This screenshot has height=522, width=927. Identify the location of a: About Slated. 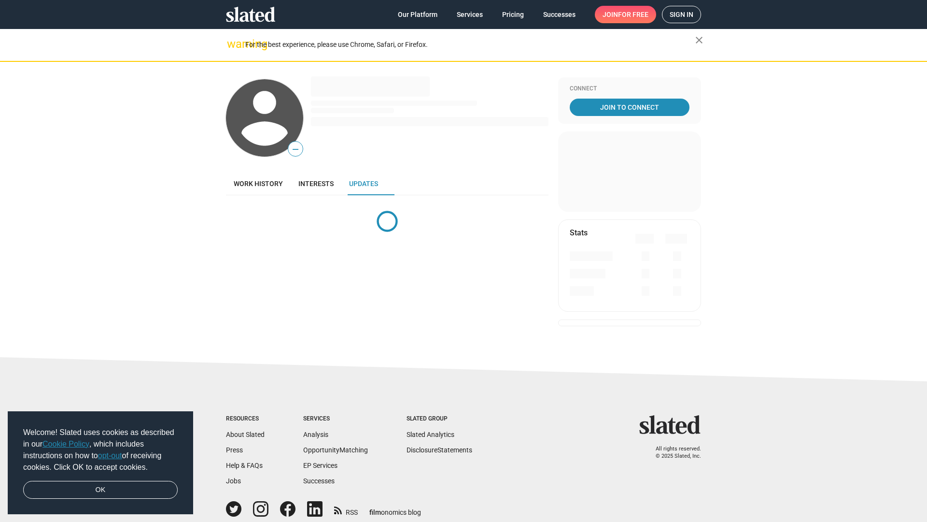
(245, 434).